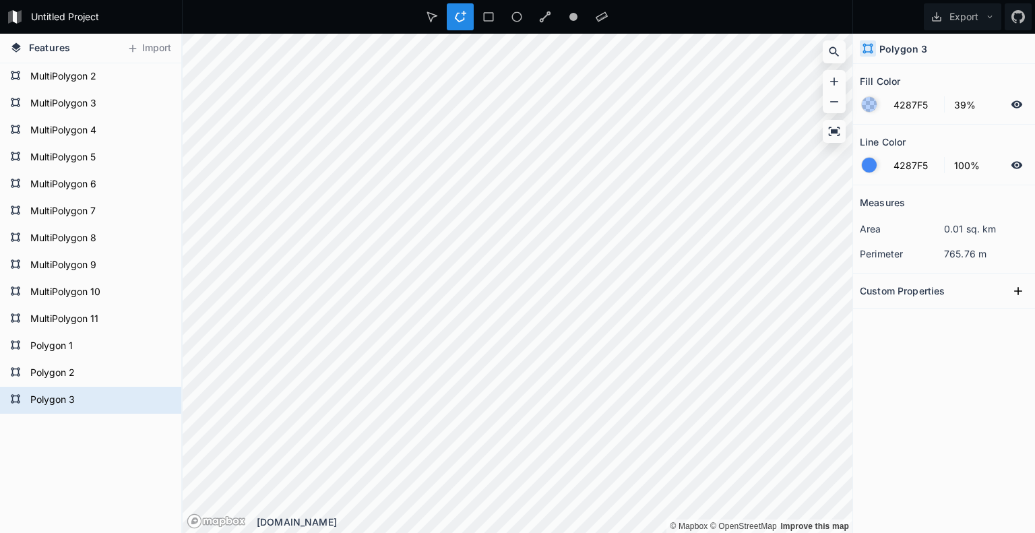 The image size is (1035, 533). I want to click on span: Features, so click(49, 47).